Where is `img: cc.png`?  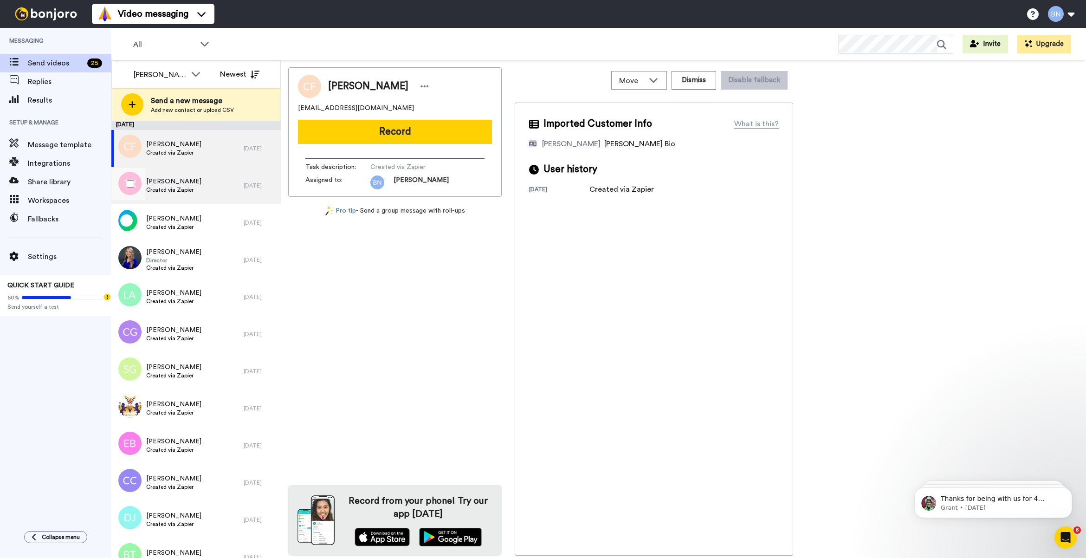 img: cc.png is located at coordinates (130, 480).